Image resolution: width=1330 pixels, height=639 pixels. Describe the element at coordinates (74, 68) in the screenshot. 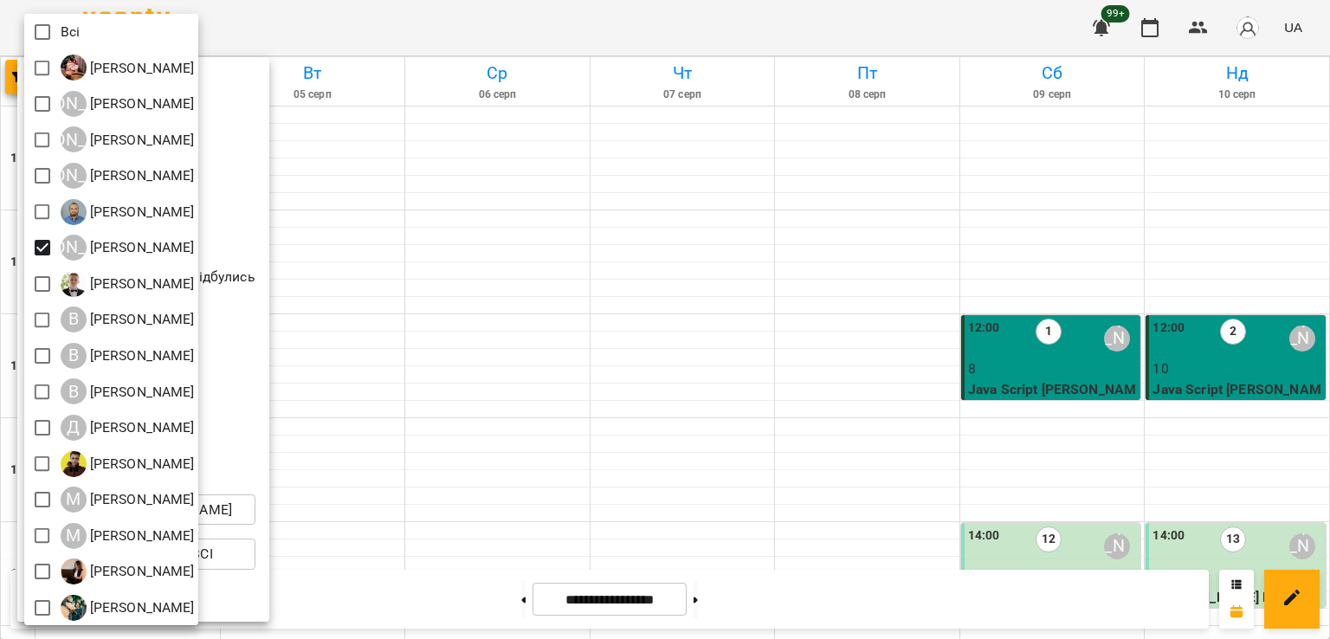

I see `img: І` at that location.